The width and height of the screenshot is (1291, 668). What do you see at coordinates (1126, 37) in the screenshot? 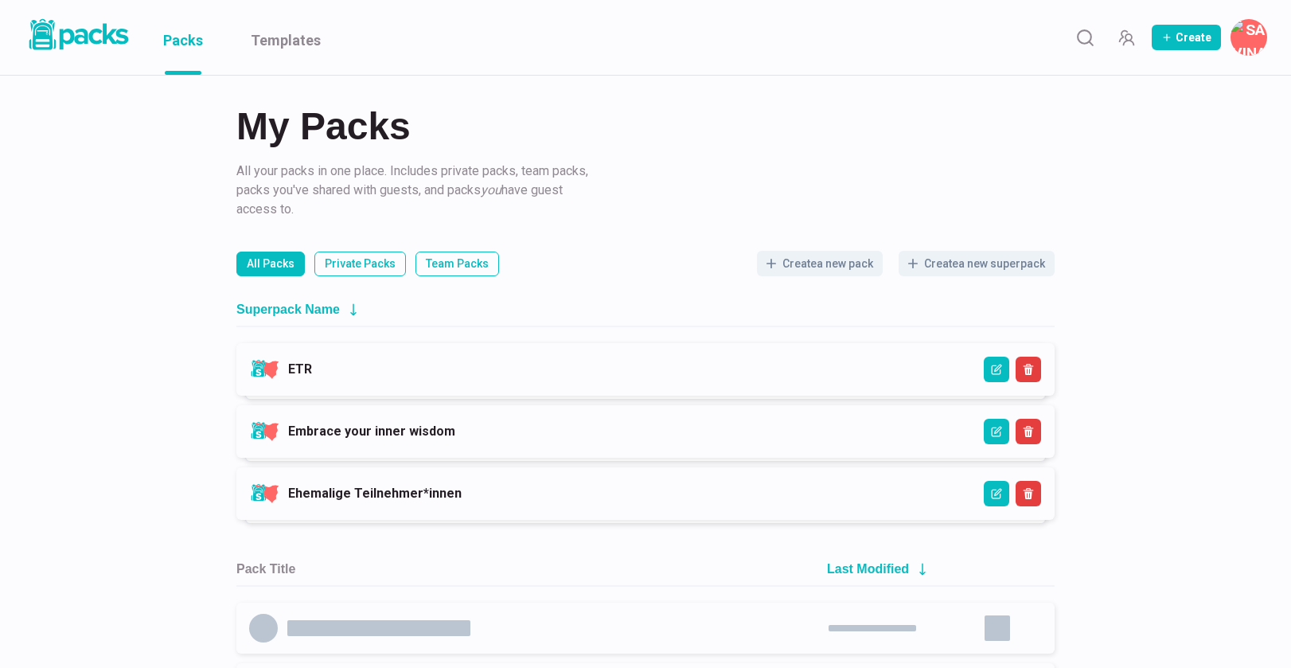
I see `button: Manage Team Invites` at bounding box center [1126, 37].